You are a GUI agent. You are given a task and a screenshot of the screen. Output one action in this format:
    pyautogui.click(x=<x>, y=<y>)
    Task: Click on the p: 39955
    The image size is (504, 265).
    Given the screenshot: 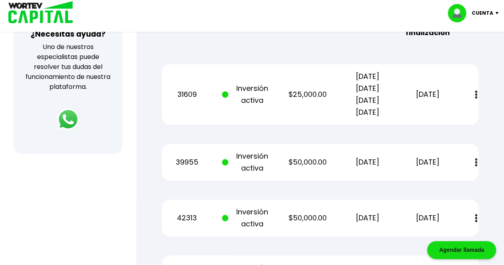 What is the action you would take?
    pyautogui.click(x=187, y=162)
    